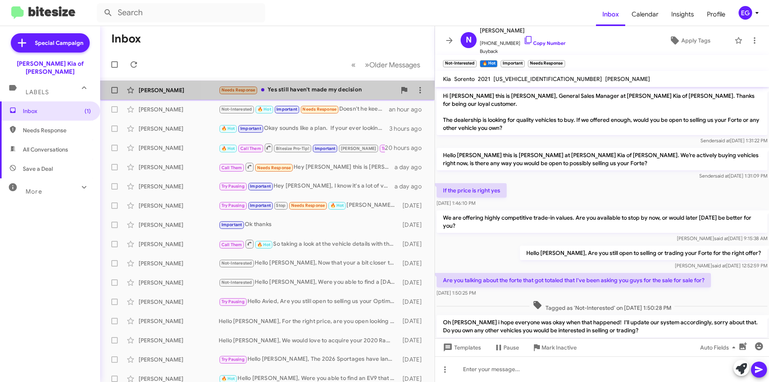  I want to click on span: Auto Fields, so click(719, 347).